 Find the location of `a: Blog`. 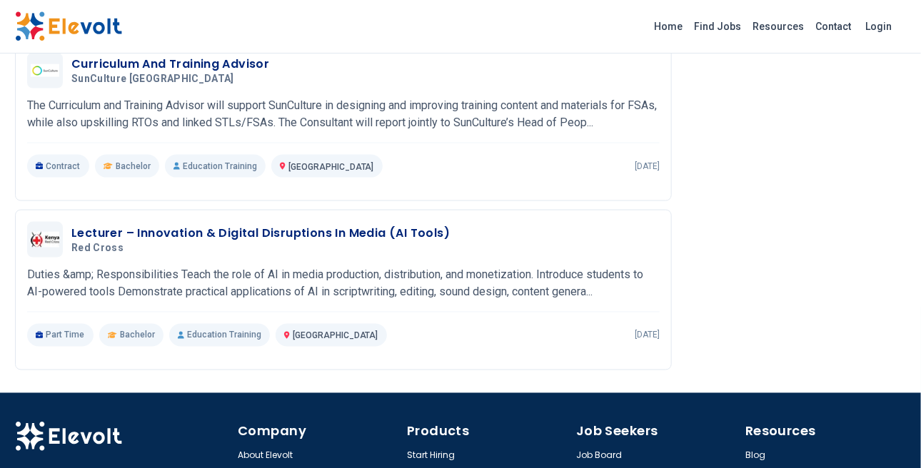

a: Blog is located at coordinates (755, 456).